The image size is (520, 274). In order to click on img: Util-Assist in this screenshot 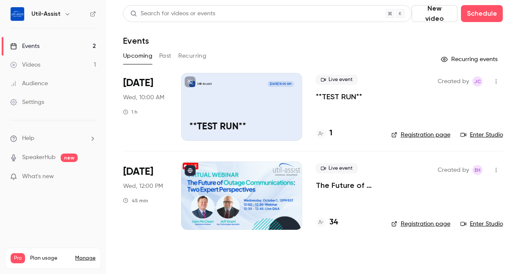, I will do `click(17, 14)`.